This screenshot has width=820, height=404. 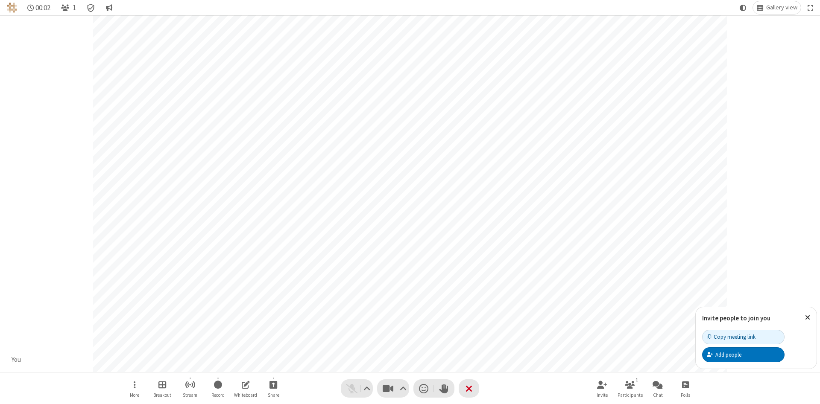 I want to click on span: 00:02, so click(x=43, y=8).